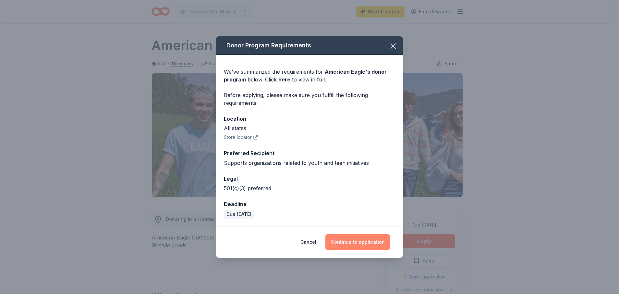 This screenshot has width=619, height=294. I want to click on div: 501(c)(3) preferred, so click(309, 188).